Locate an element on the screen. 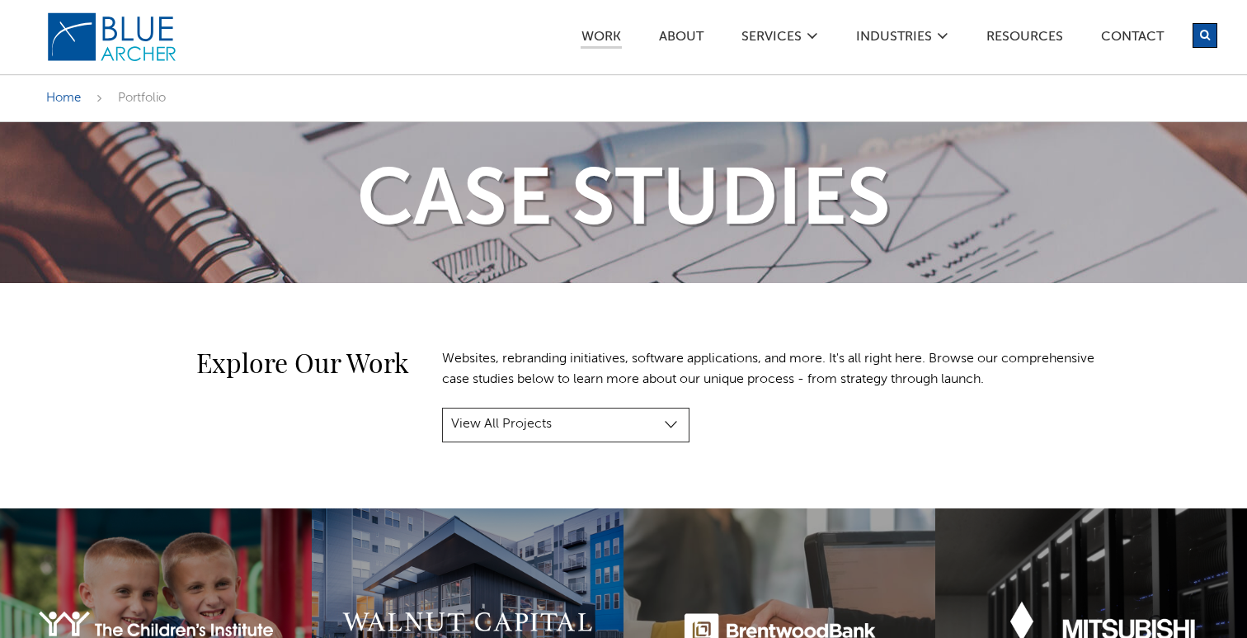 The height and width of the screenshot is (638, 1247). a: Contact is located at coordinates (1133, 39).